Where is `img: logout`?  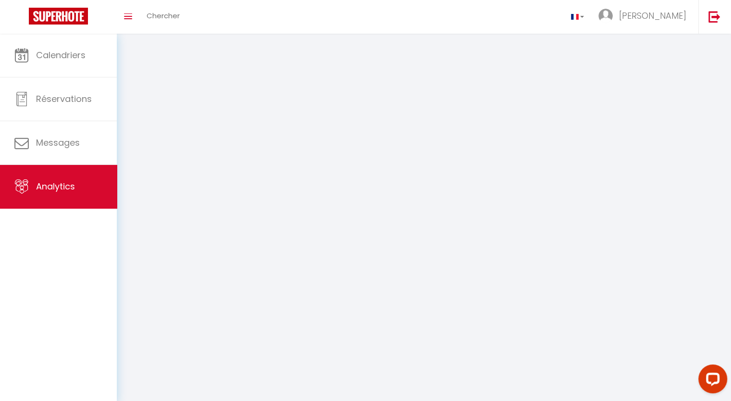
img: logout is located at coordinates (715, 16).